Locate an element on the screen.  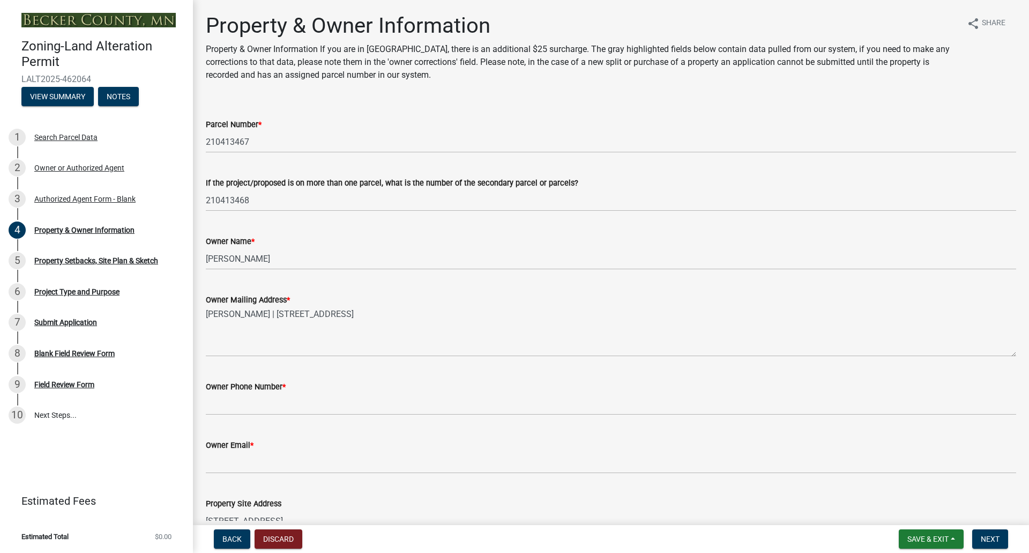
div: Search Parcel Data is located at coordinates (66, 137).